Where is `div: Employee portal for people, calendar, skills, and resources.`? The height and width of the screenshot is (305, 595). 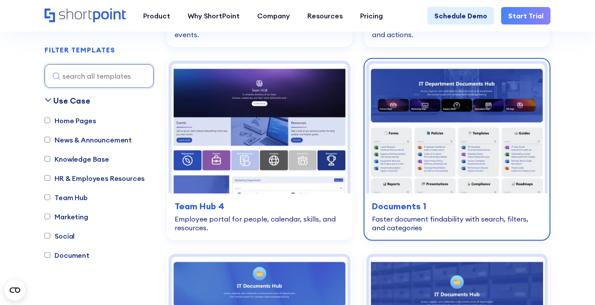
div: Employee portal for people, calendar, skills, and resources. is located at coordinates (259, 223).